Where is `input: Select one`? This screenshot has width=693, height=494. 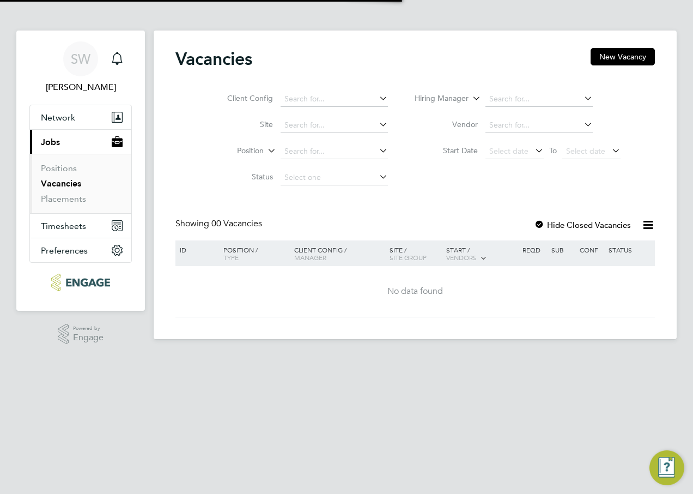 input: Select one is located at coordinates (334, 178).